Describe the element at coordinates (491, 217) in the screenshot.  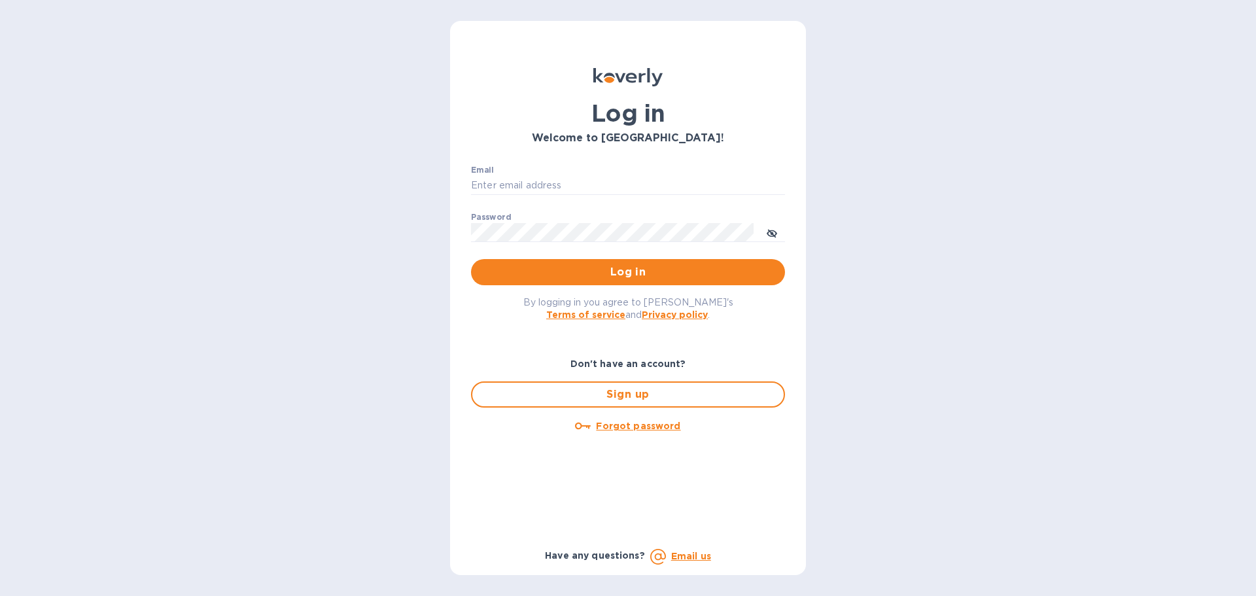
I see `label: Password` at that location.